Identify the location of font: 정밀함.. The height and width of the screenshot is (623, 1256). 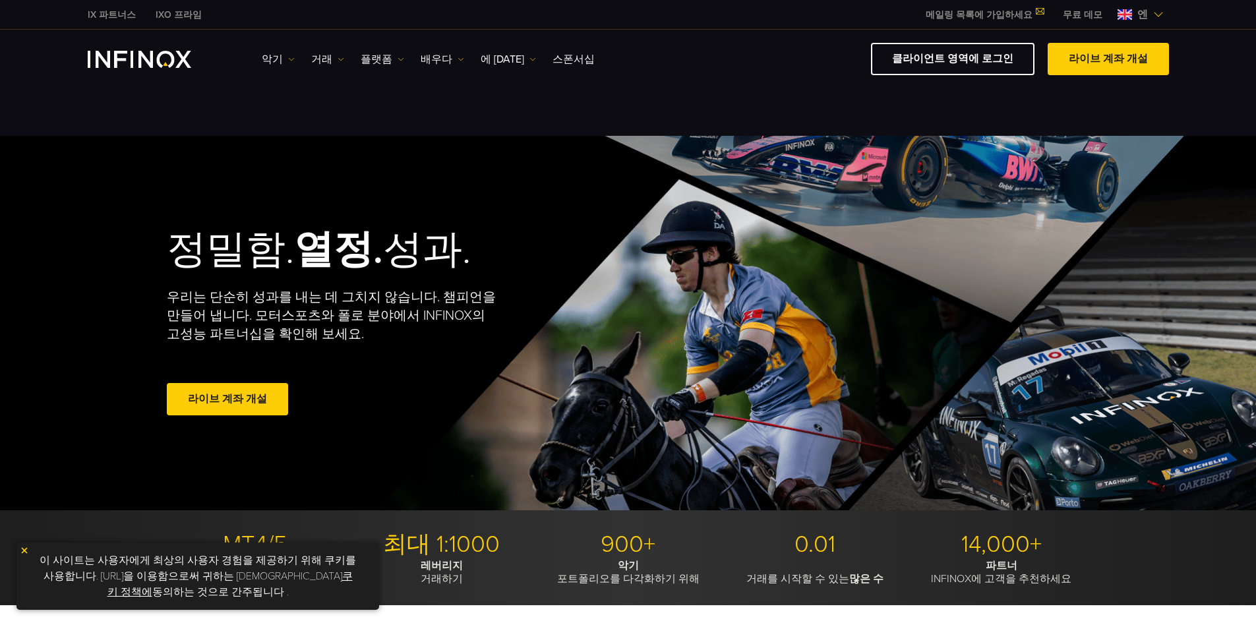
(230, 250).